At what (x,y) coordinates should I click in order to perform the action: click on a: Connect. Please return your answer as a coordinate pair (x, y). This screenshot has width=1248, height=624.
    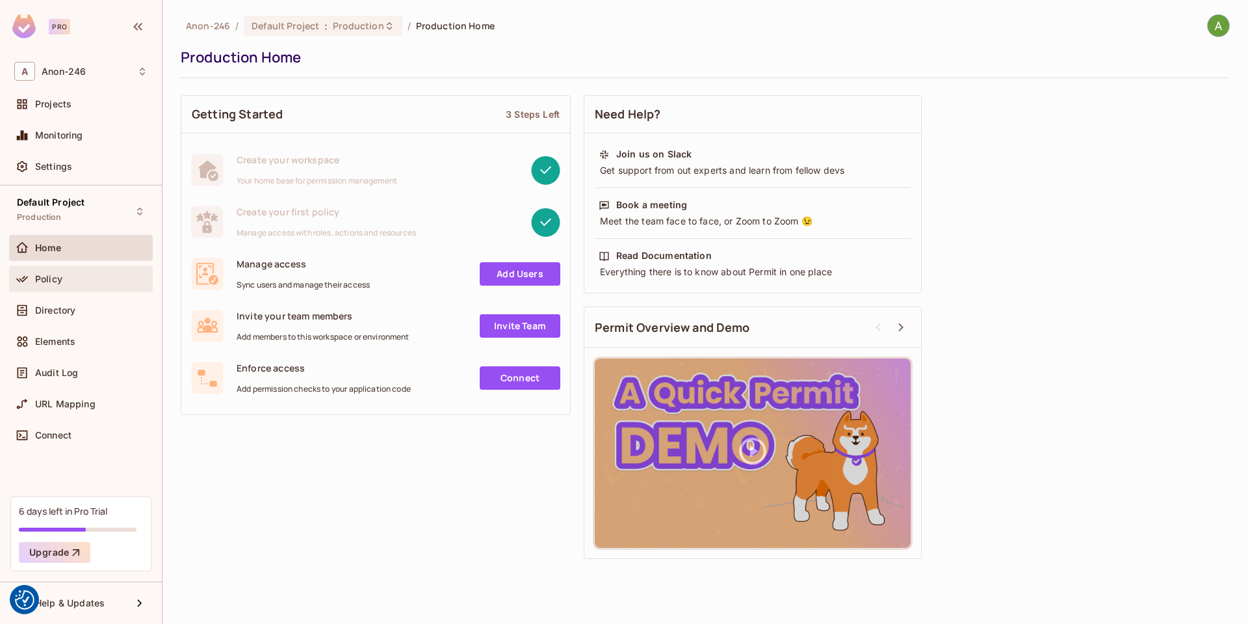
    Looking at the image, I should click on (520, 378).